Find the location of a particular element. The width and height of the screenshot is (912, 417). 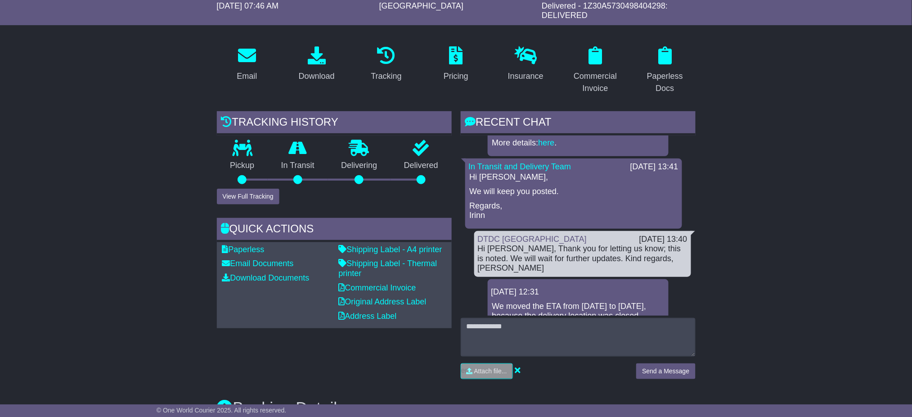

p: Pickup is located at coordinates (242, 166).